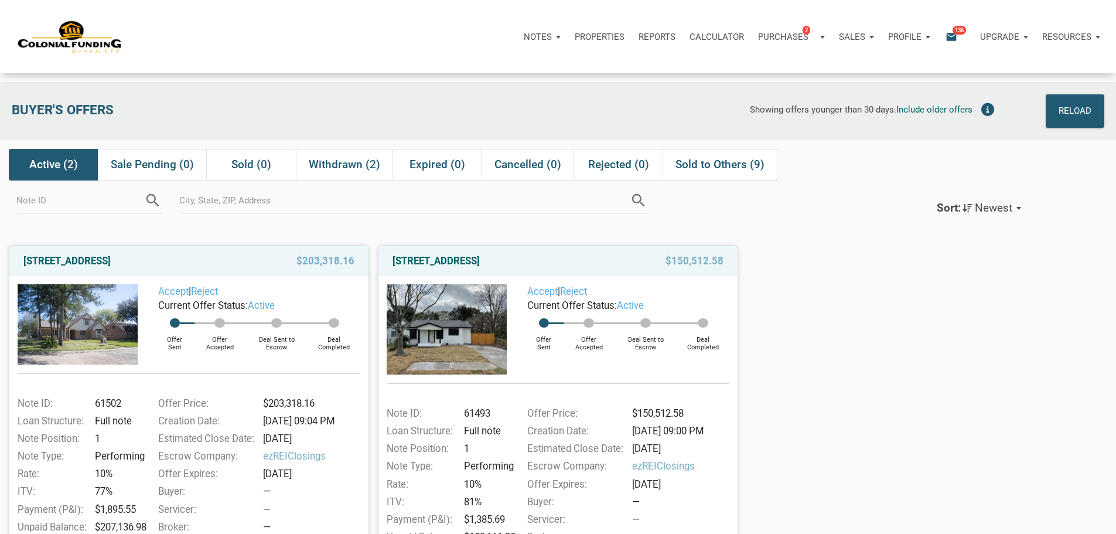  I want to click on div: Rejected (0), so click(618, 165).